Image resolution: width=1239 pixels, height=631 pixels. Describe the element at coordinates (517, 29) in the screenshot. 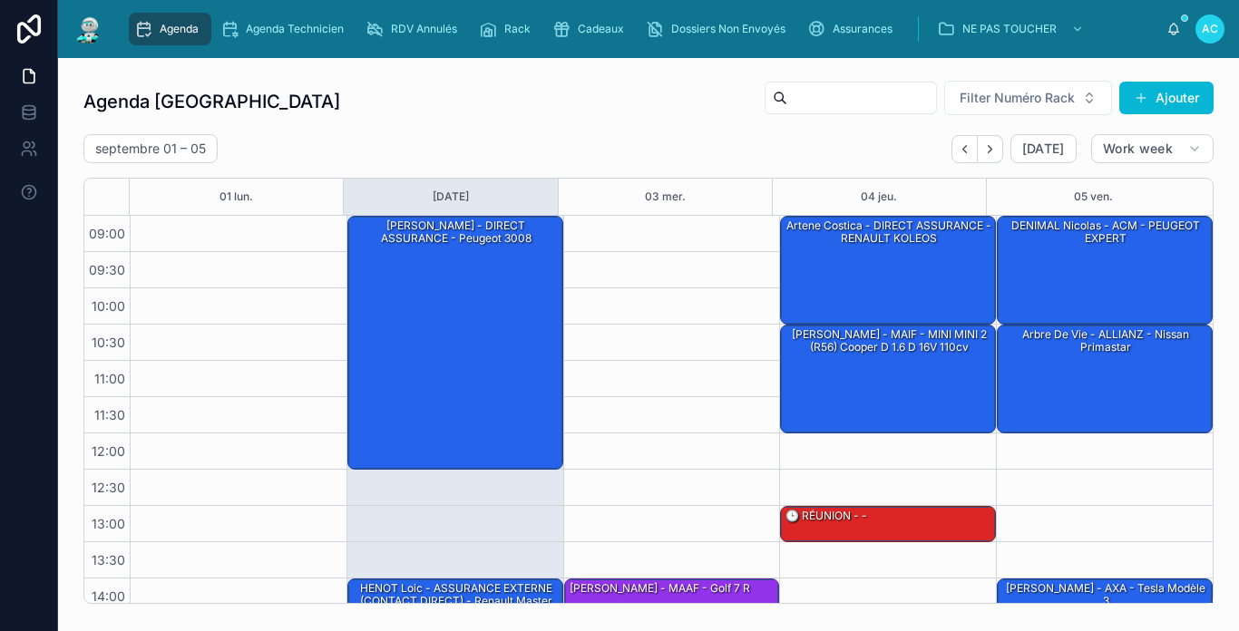

I see `span: Rack` at that location.